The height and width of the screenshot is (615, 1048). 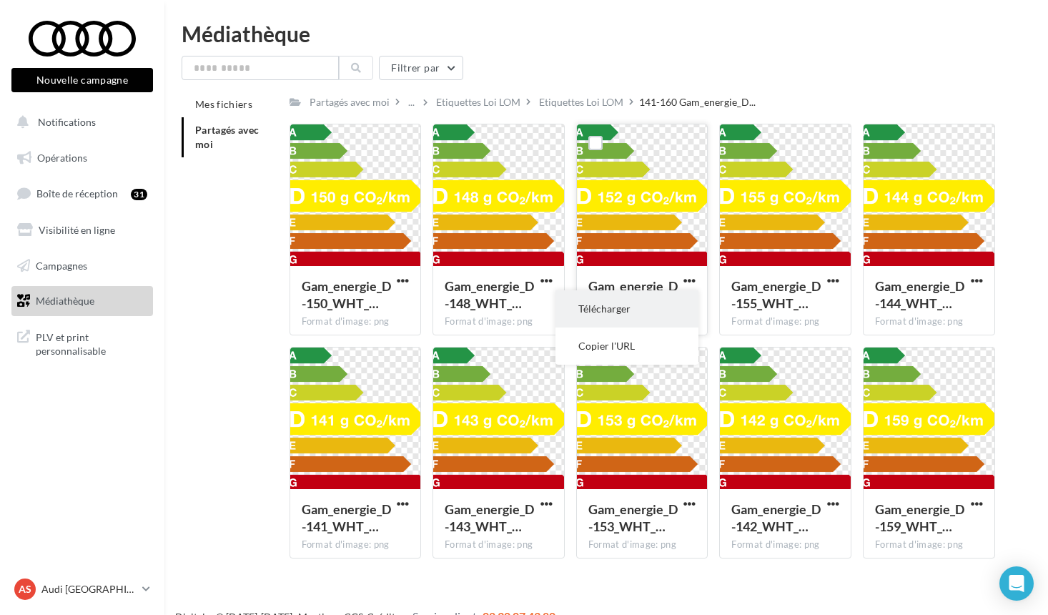 I want to click on span: Opérations, so click(x=62, y=157).